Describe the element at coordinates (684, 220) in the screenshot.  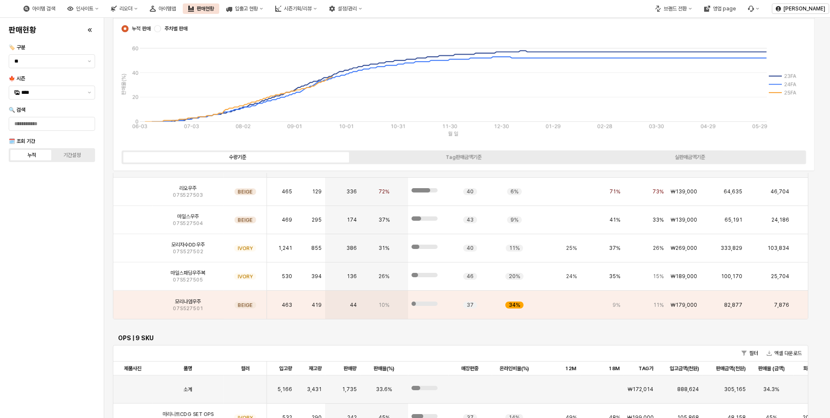
I see `span: ₩139,000` at that location.